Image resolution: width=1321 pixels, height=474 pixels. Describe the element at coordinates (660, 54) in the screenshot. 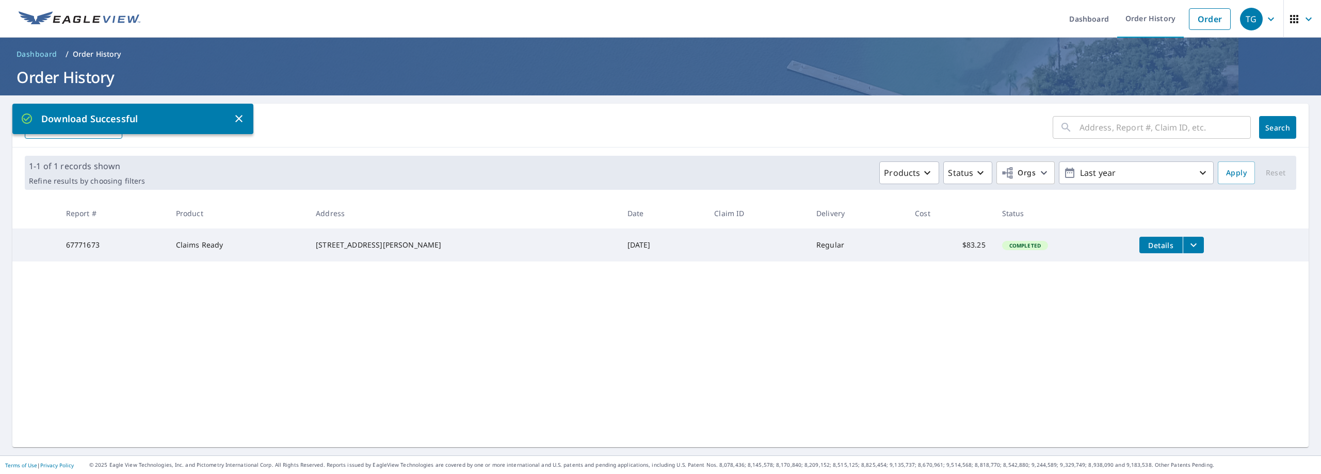

I see `nav: breadcrumb` at that location.